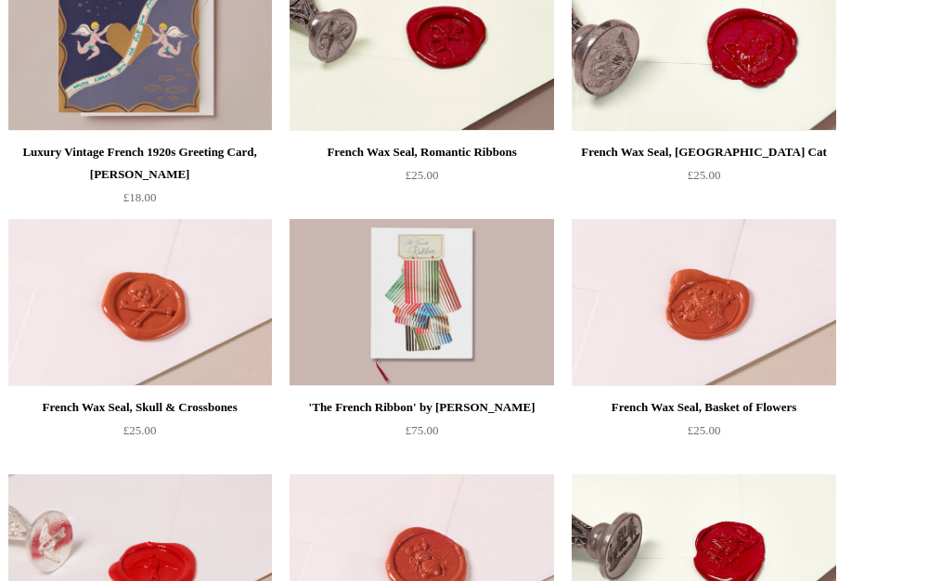 The height and width of the screenshot is (581, 929). I want to click on div: French Wax Seal, Skull & Crossbones, so click(140, 407).